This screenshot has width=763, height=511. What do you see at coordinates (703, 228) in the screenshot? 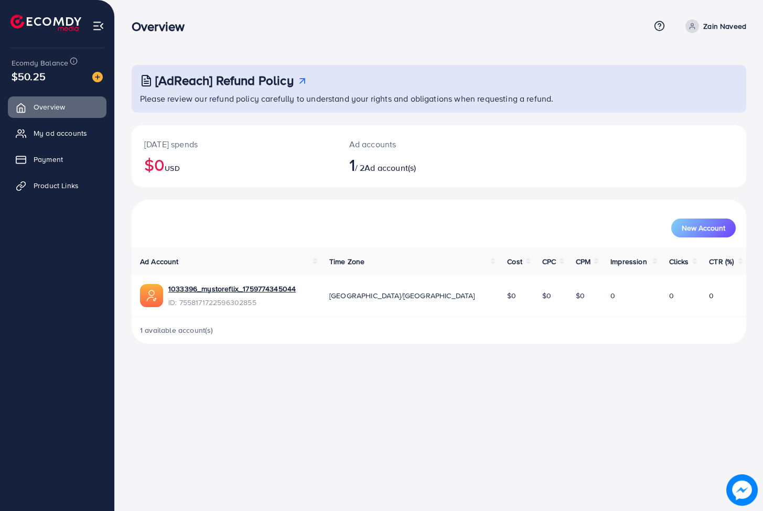
I see `span: New Account` at bounding box center [703, 228].